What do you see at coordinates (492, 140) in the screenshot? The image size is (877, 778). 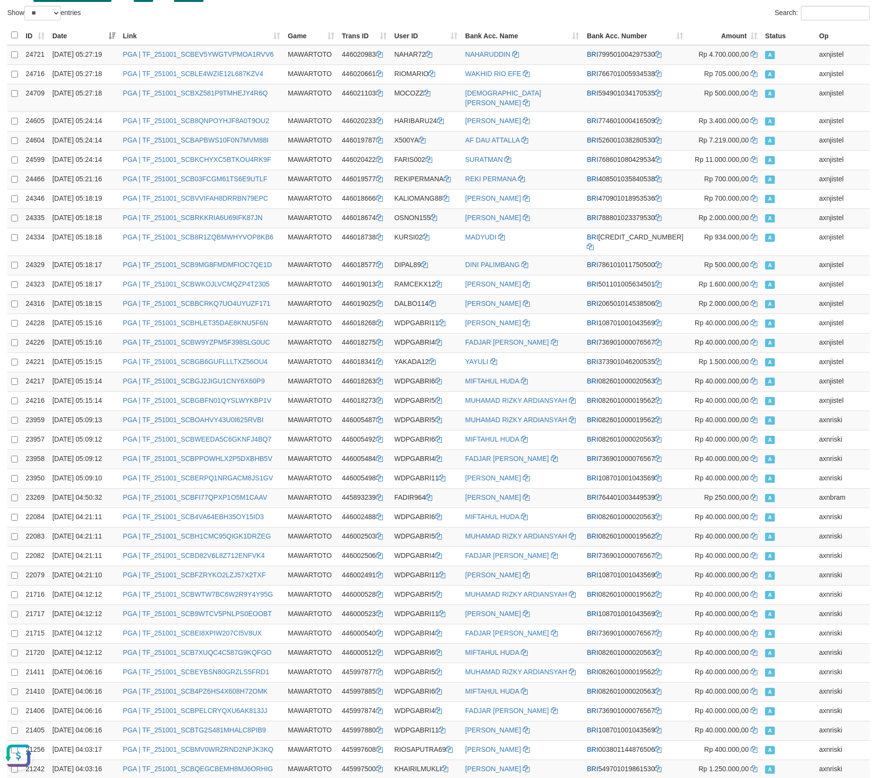 I see `a: AF DAU ATTALLA` at bounding box center [492, 140].